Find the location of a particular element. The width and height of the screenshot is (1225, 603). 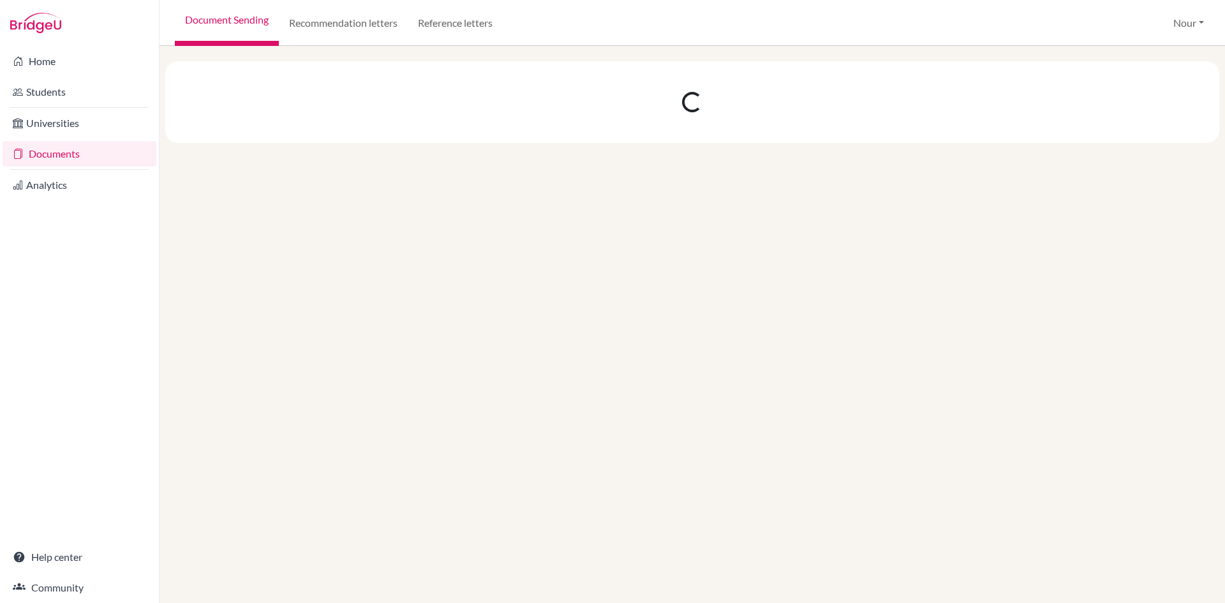

a: Analytics is located at coordinates (79, 185).